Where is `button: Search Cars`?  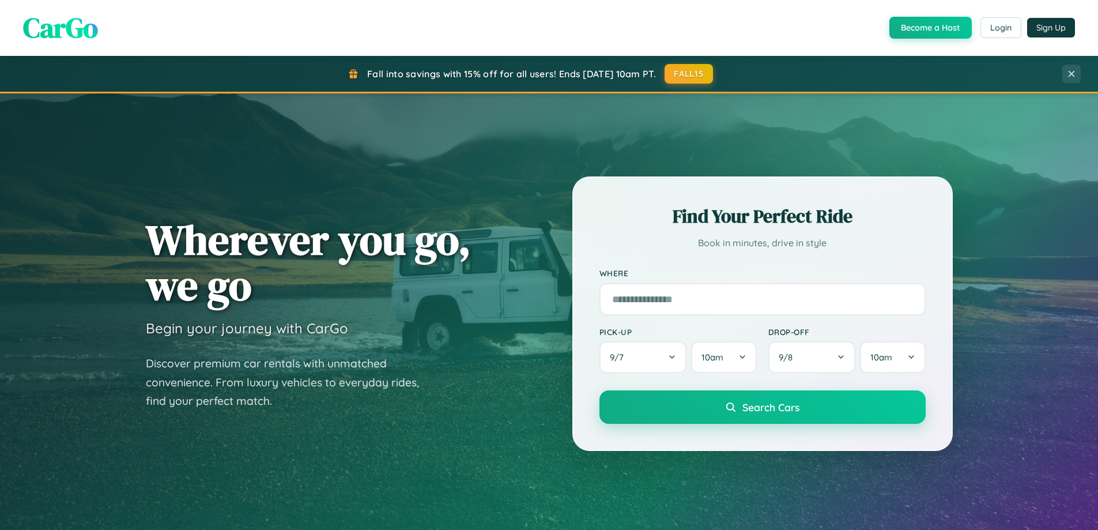 button: Search Cars is located at coordinates (762, 407).